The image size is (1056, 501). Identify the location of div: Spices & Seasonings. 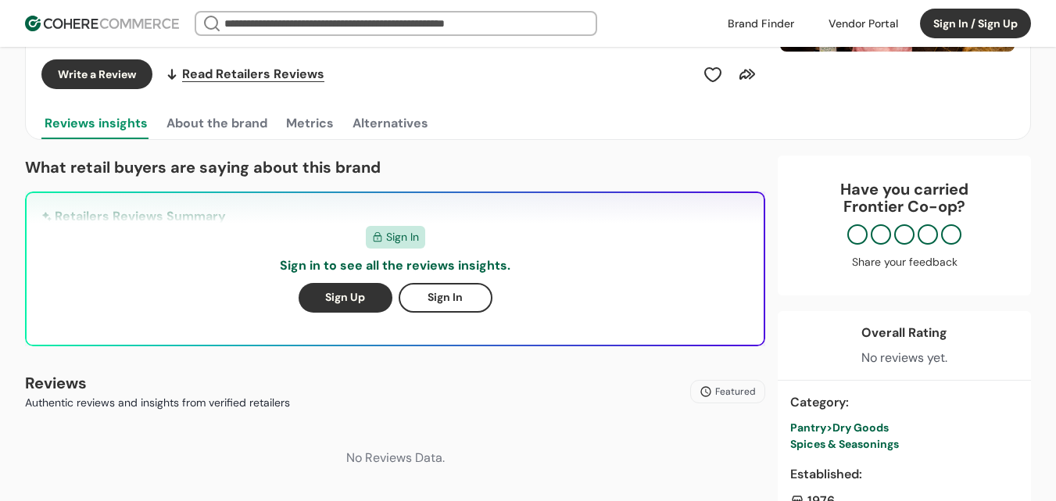
(904, 444).